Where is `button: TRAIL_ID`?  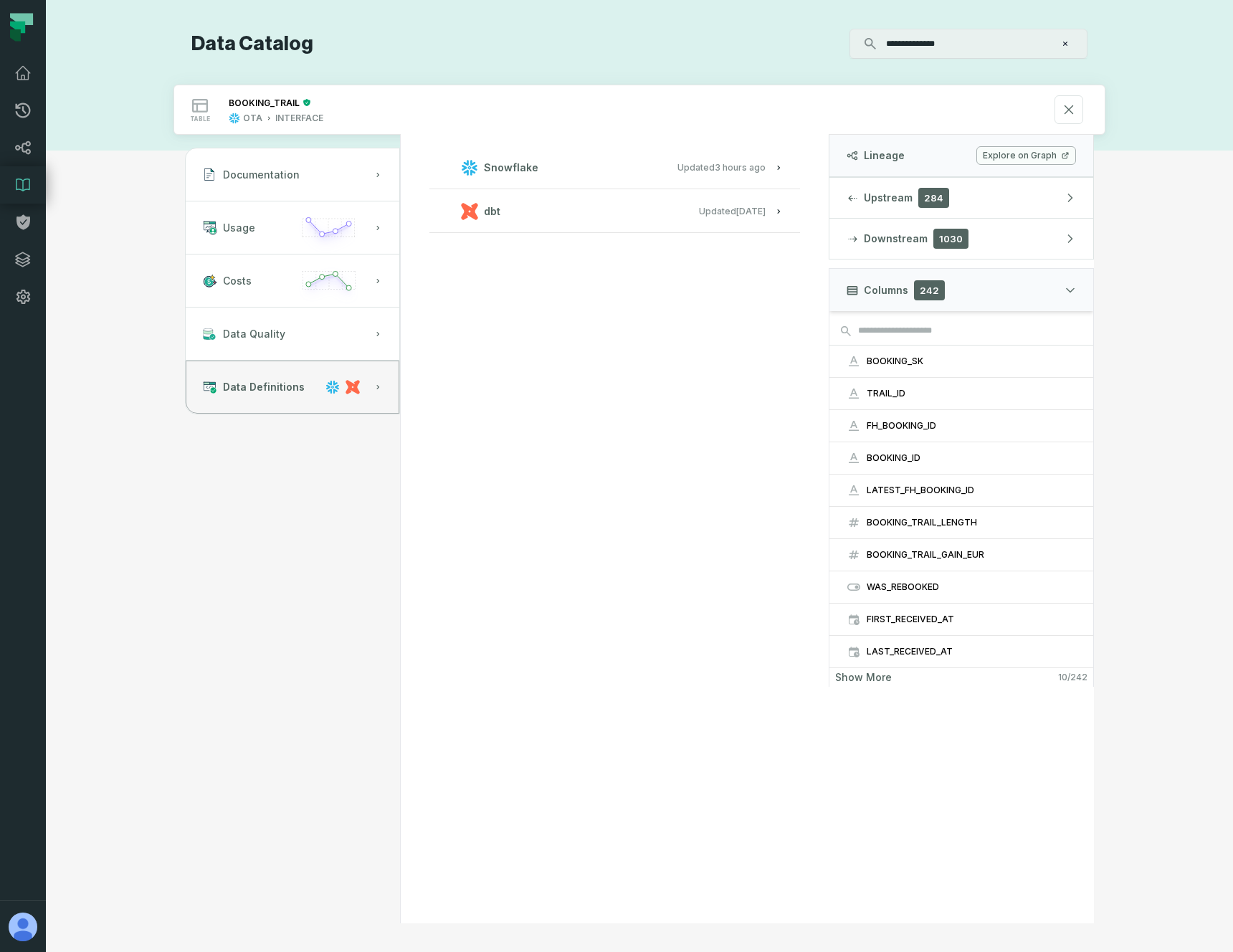
button: TRAIL_ID is located at coordinates (961, 393).